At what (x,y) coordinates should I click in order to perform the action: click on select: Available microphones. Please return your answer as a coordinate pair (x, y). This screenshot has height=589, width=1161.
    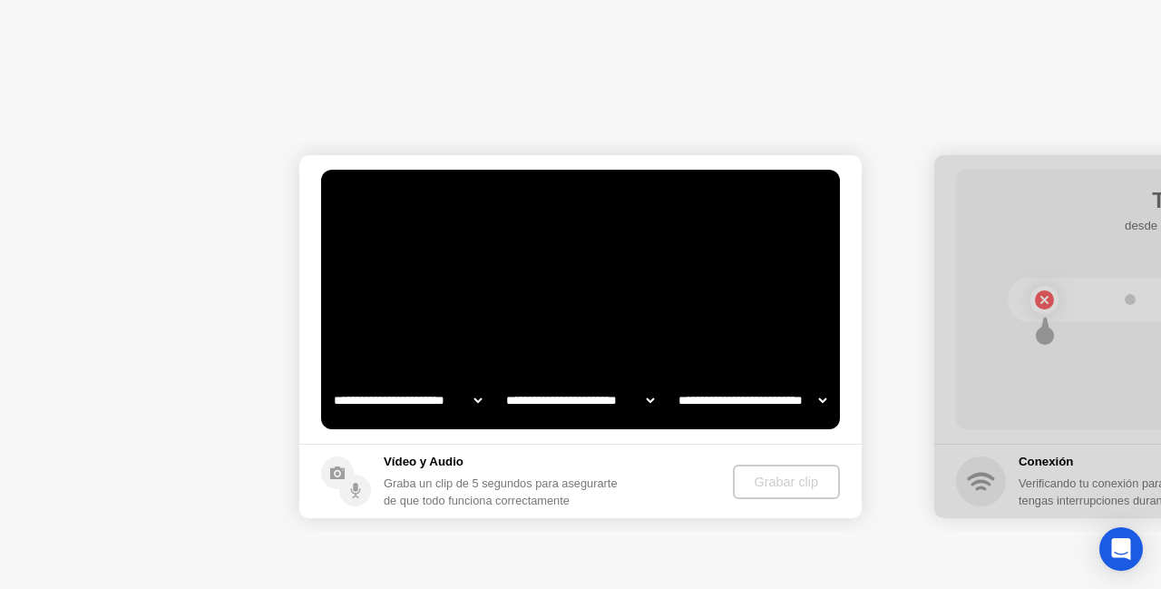
    Looking at the image, I should click on (752, 400).